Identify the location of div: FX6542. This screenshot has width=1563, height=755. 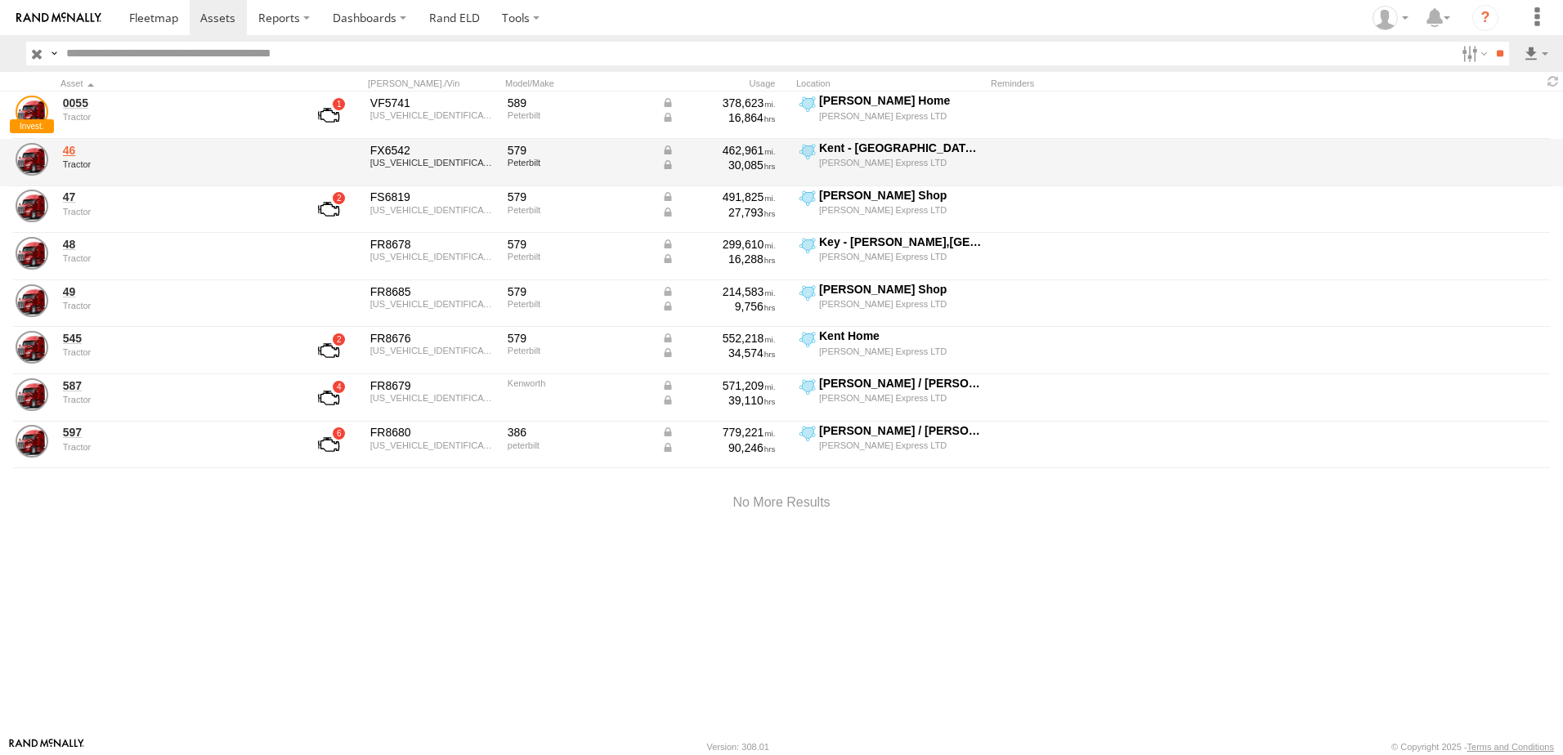
(433, 150).